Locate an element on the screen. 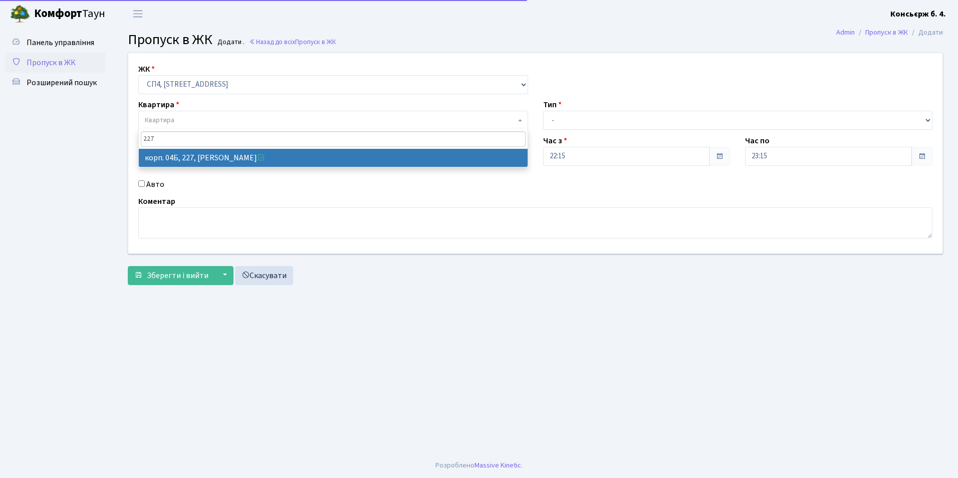 The height and width of the screenshot is (478, 958). small: Додати . is located at coordinates (230, 42).